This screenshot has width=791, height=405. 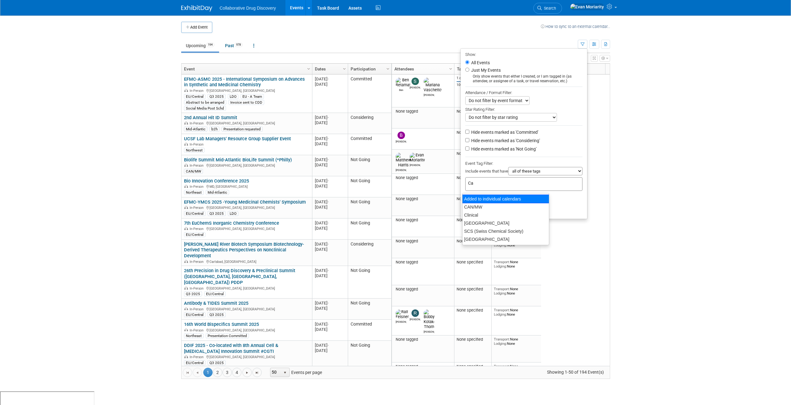 I want to click on div: Show:, so click(x=523, y=54).